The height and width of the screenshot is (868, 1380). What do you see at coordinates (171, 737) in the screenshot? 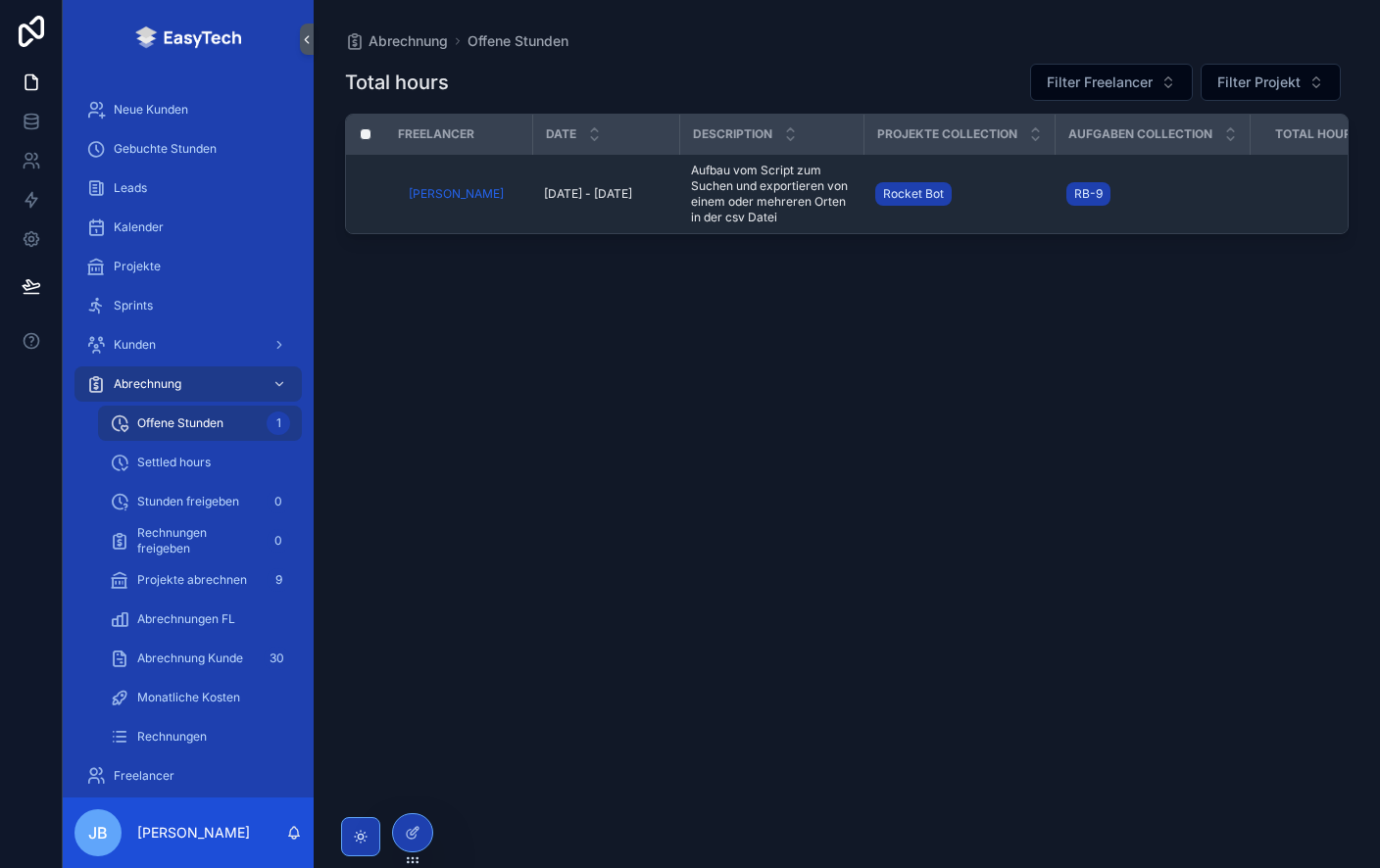
I see `span: Rechnungen` at bounding box center [171, 737].